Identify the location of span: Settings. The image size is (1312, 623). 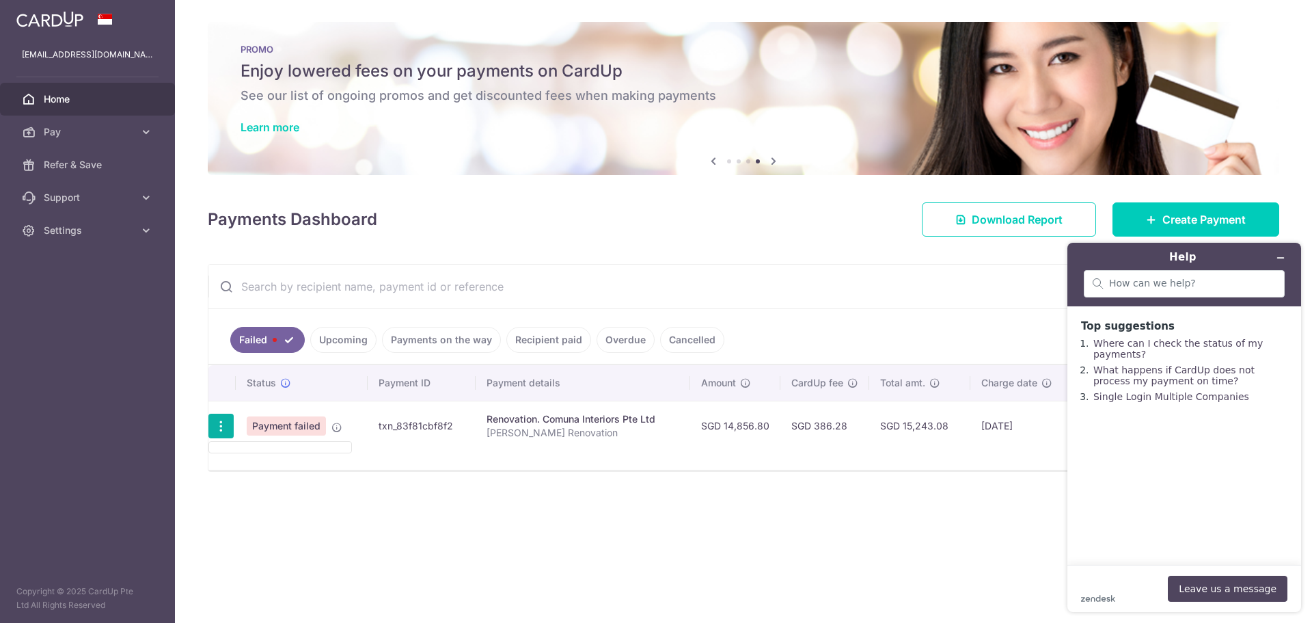
(89, 230).